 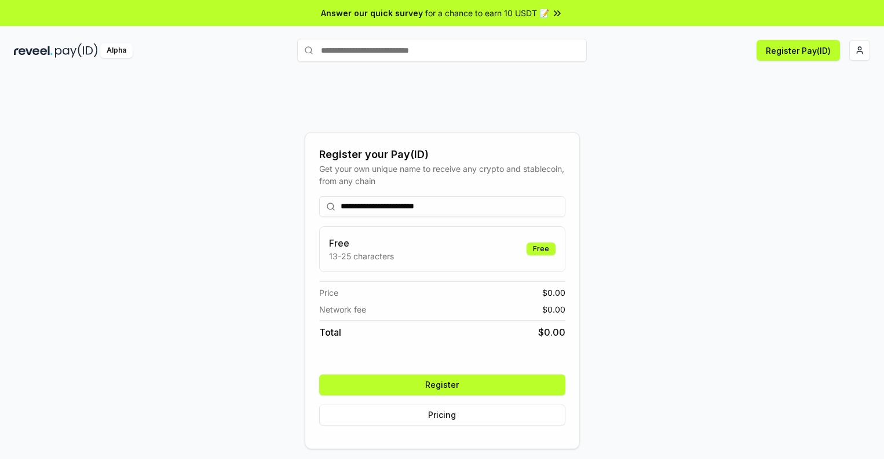 I want to click on span: Price, so click(x=328, y=293).